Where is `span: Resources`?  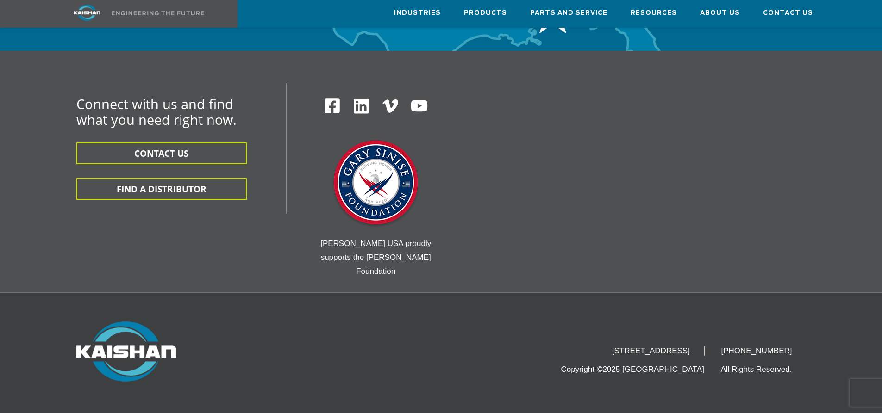 span: Resources is located at coordinates (653, 13).